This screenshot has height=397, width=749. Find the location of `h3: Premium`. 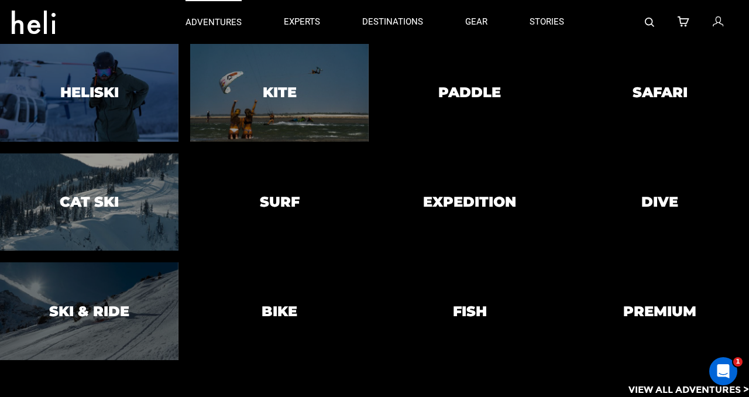

h3: Premium is located at coordinates (659, 311).